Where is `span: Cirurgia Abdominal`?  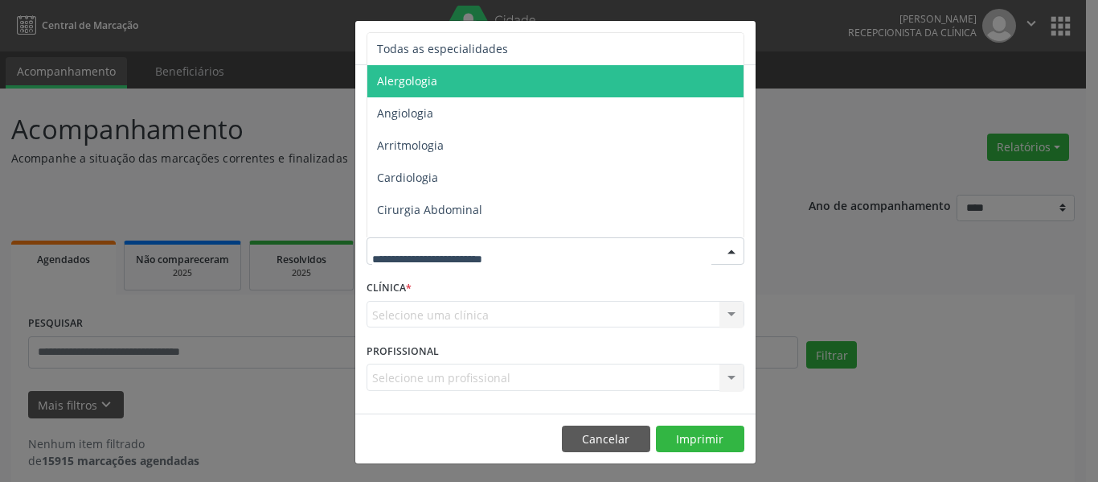
span: Cirurgia Abdominal is located at coordinates (429, 209).